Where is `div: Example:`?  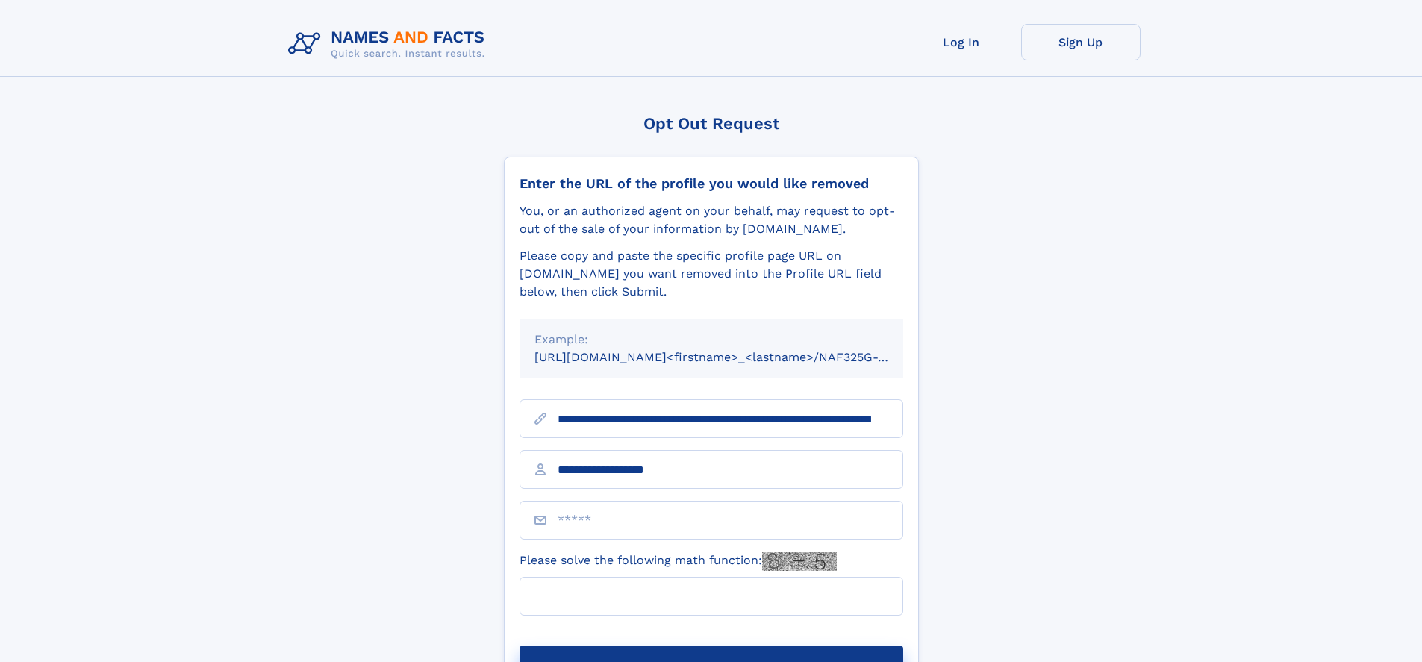
div: Example: is located at coordinates (711, 340).